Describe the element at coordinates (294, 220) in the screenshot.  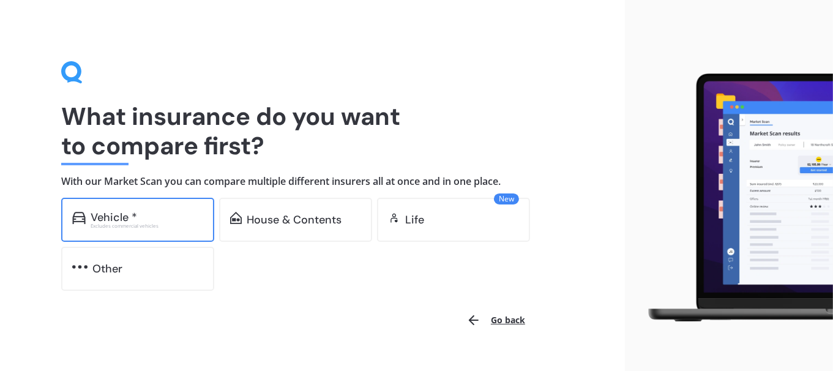
I see `div: House & Contents` at that location.